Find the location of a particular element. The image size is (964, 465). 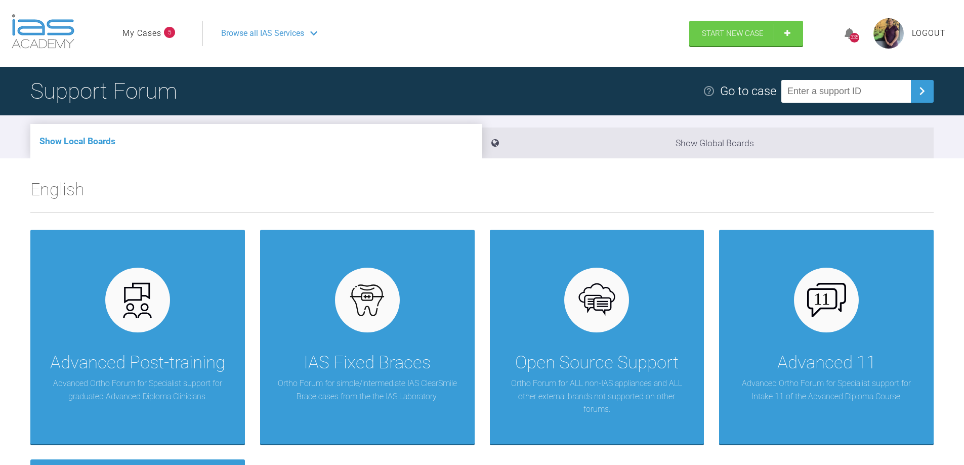

p: Advanced Ortho Forum for Specialist support for graduated Advanced Diploma Clinicians. is located at coordinates (138, 390).